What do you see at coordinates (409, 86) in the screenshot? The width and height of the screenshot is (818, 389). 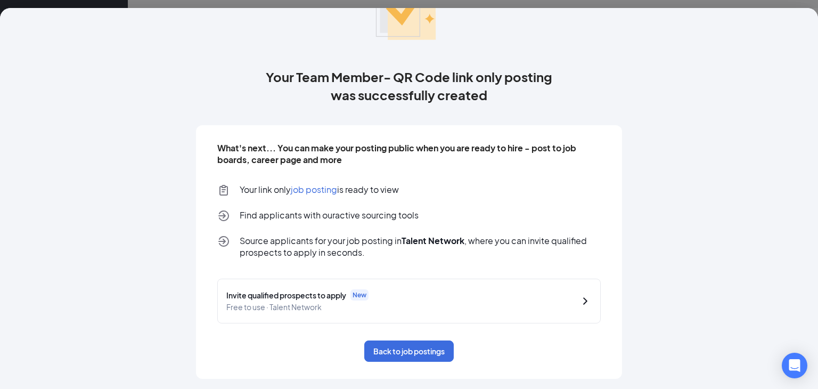 I see `span: Your Team Member- QR Code link only posting was successfully created` at bounding box center [409, 86].